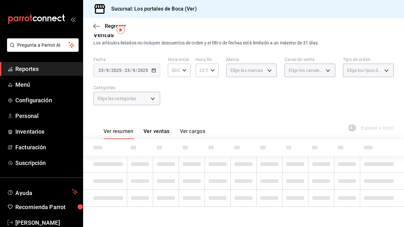  I want to click on button: Tooltip marker, so click(120, 30).